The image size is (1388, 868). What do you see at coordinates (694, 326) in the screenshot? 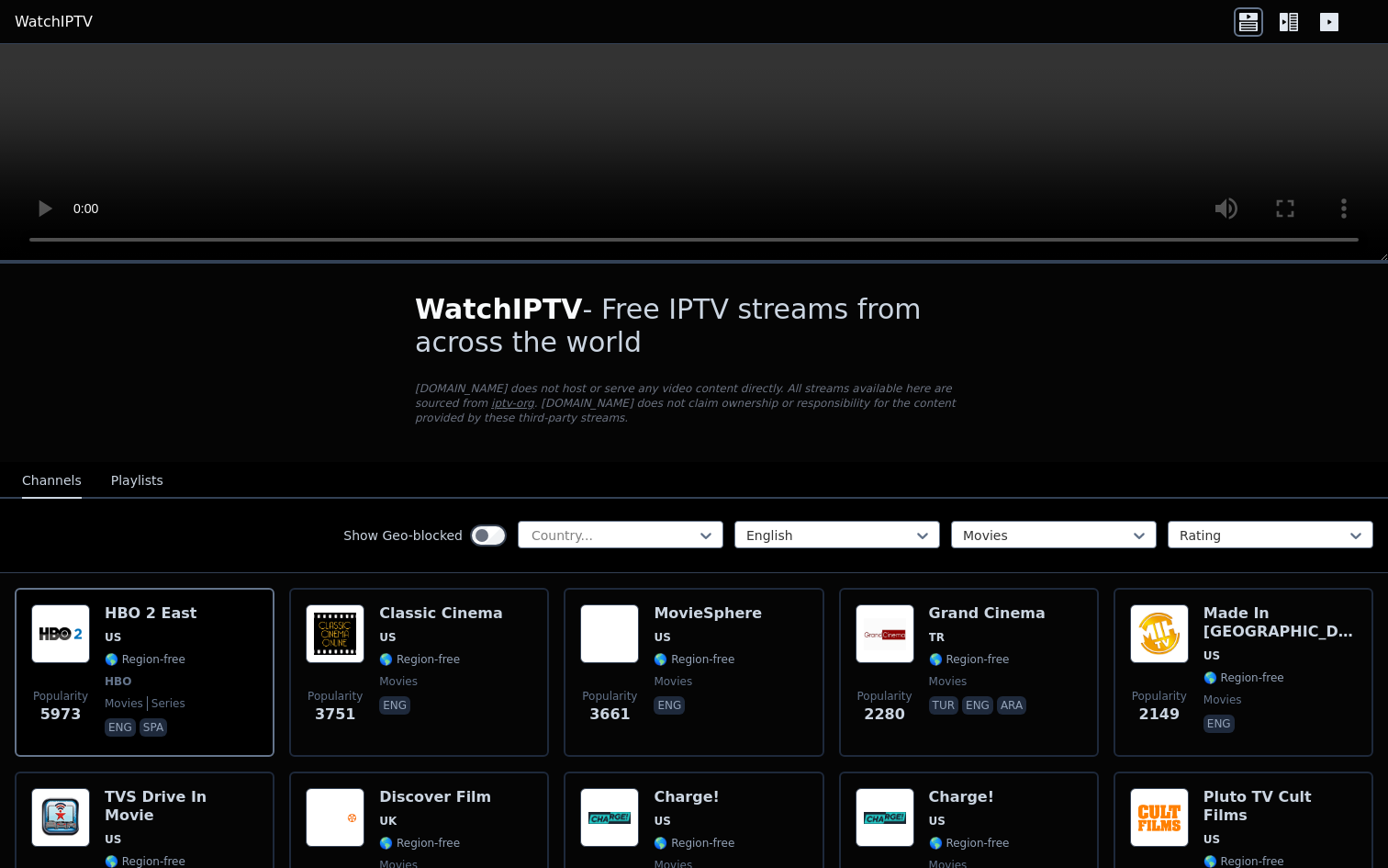
I see `h1: - Free IPTV streams from across the world` at bounding box center [694, 326].